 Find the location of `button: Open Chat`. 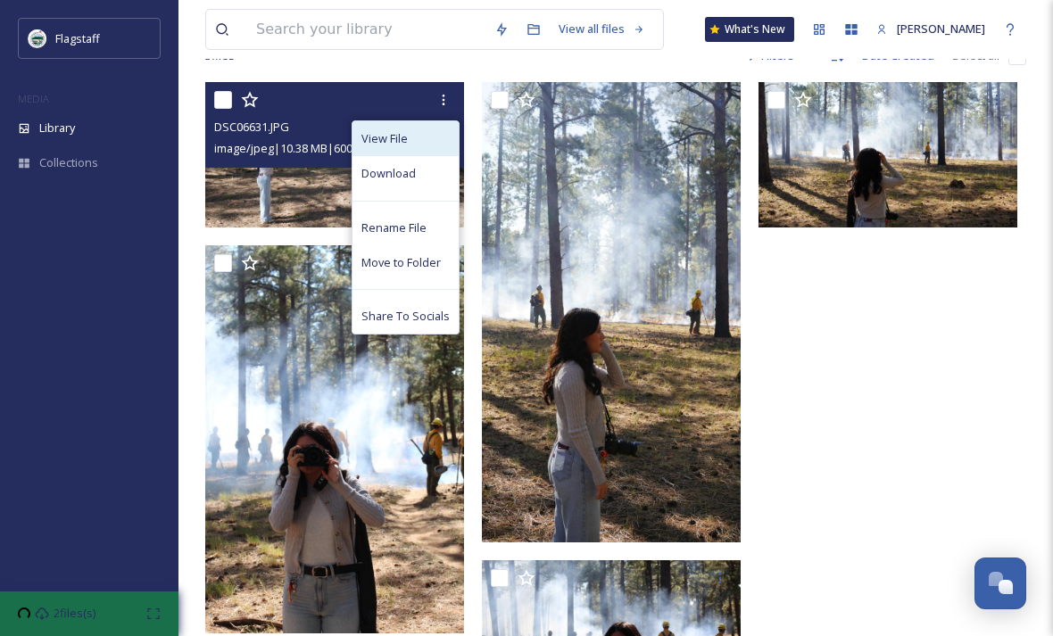

button: Open Chat is located at coordinates (1001, 584).